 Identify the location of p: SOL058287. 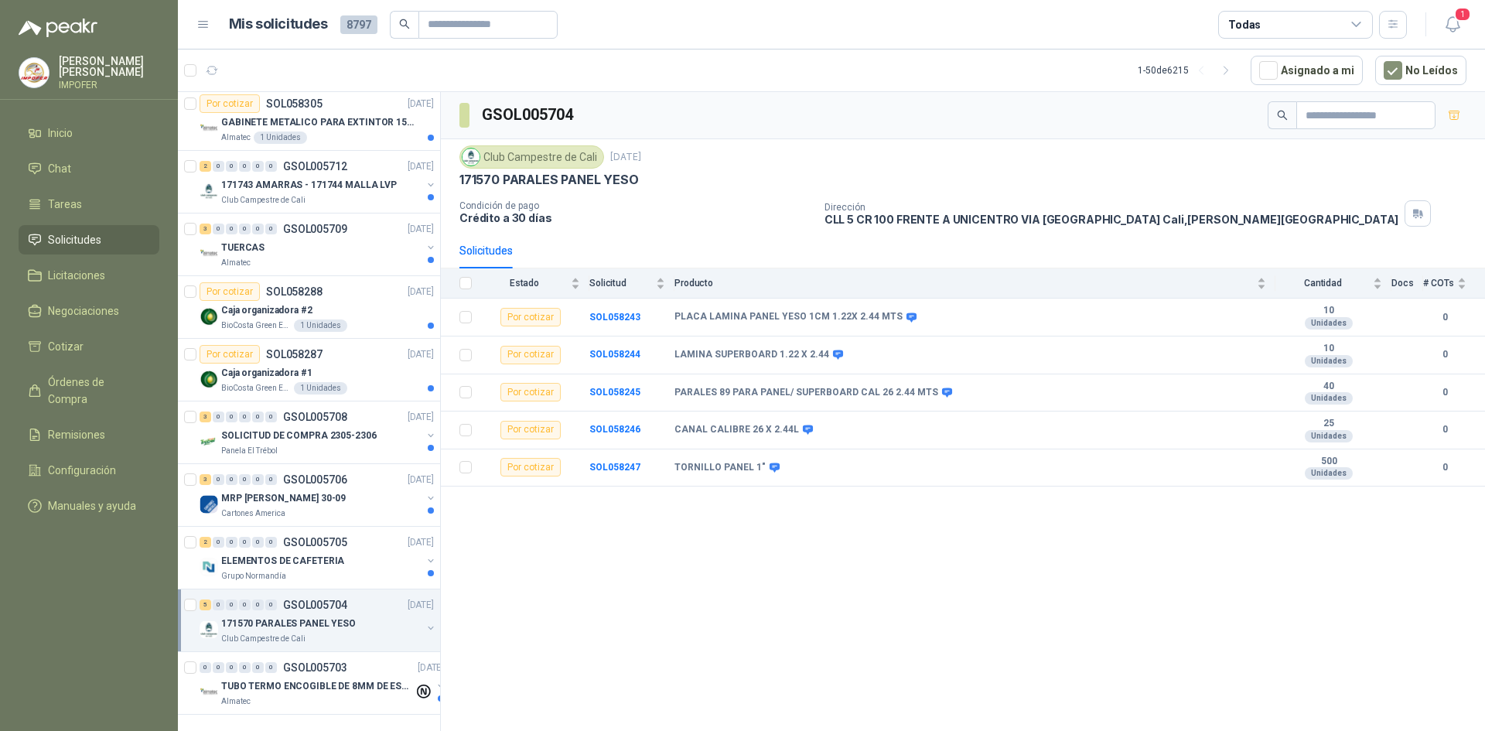
(294, 354).